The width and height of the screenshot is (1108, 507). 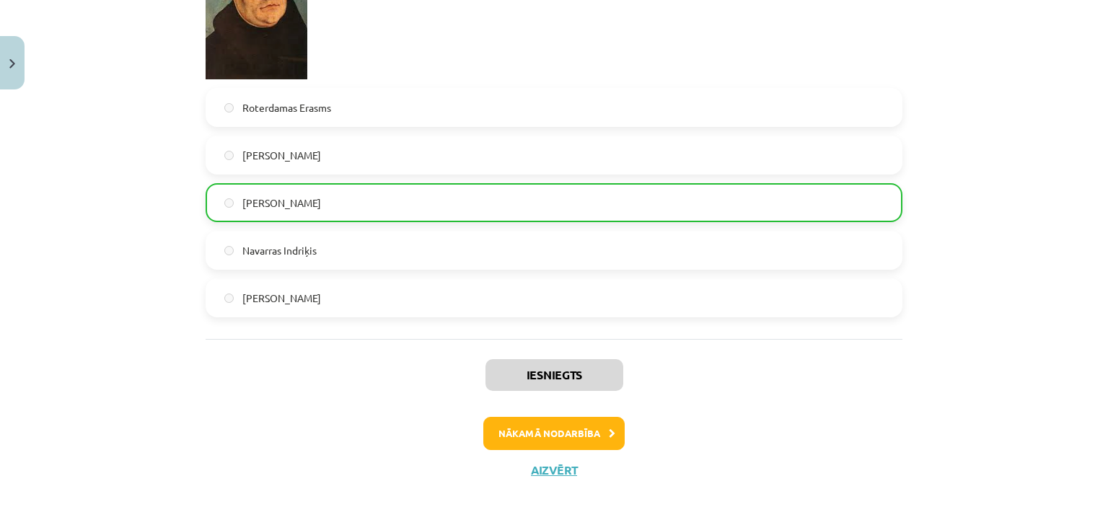 I want to click on img: icon-close-lesson-0947bae3869378f0d4975bcd49f059093ad1ed9edebbc8119c70593378902aed.svg, so click(x=12, y=63).